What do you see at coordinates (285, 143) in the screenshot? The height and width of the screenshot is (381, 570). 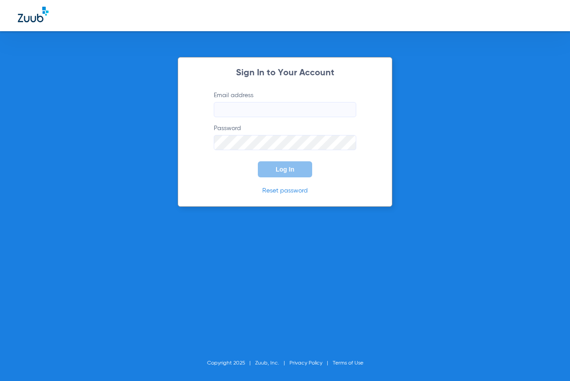 I see `input: Password` at bounding box center [285, 143].